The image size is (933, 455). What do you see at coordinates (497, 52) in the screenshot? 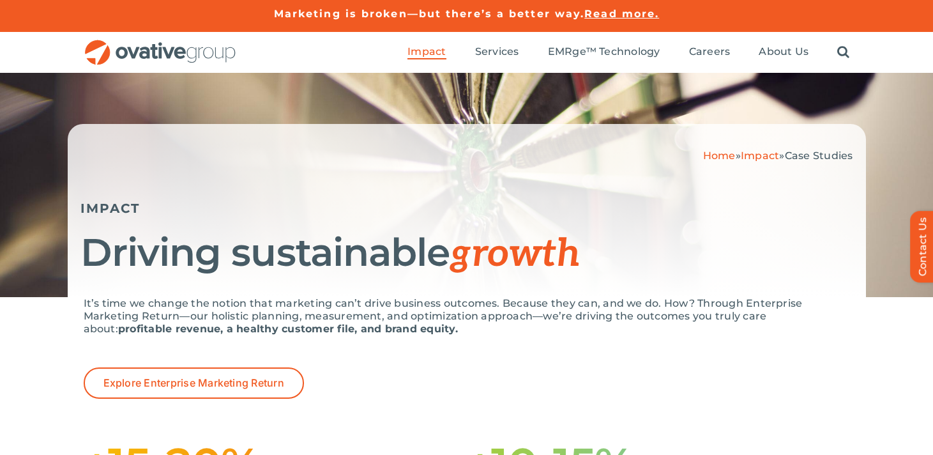
I see `a: Services` at bounding box center [497, 52].